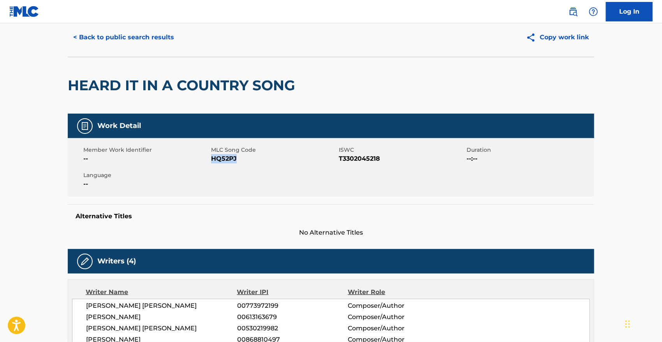  Describe the element at coordinates (116, 261) in the screenshot. I see `h5: Writers (4)` at that location.